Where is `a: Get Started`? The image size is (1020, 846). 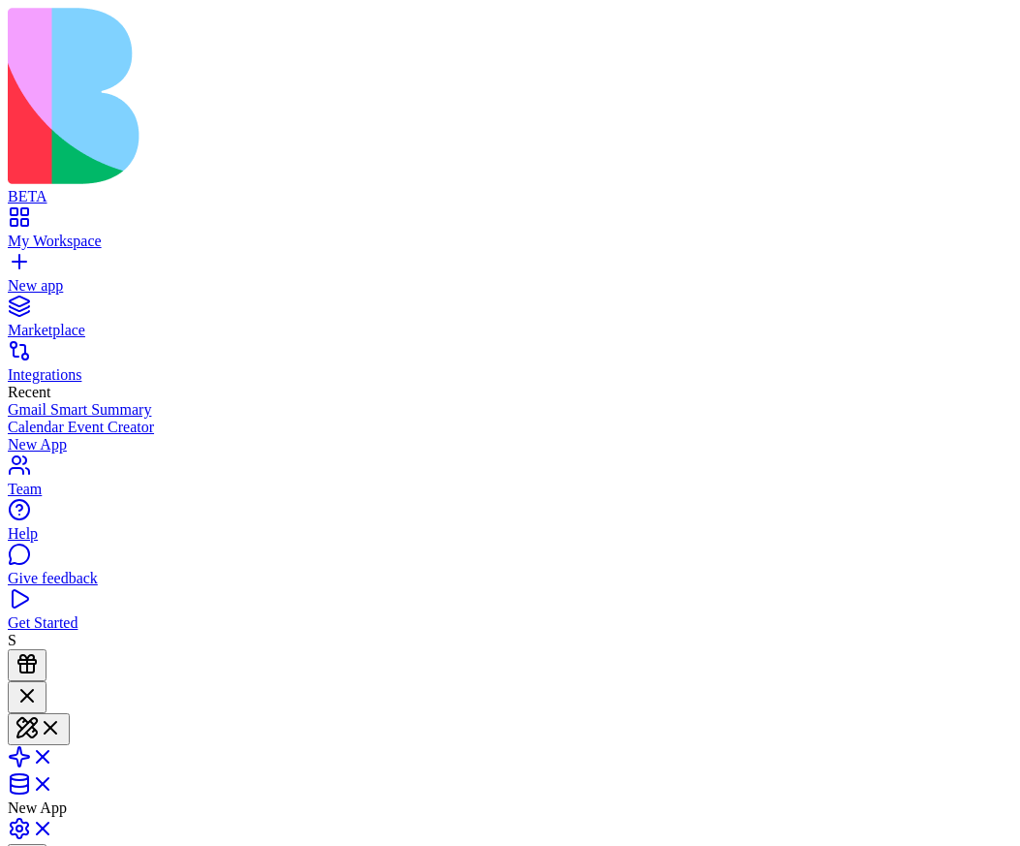 a: Get Started is located at coordinates (510, 614).